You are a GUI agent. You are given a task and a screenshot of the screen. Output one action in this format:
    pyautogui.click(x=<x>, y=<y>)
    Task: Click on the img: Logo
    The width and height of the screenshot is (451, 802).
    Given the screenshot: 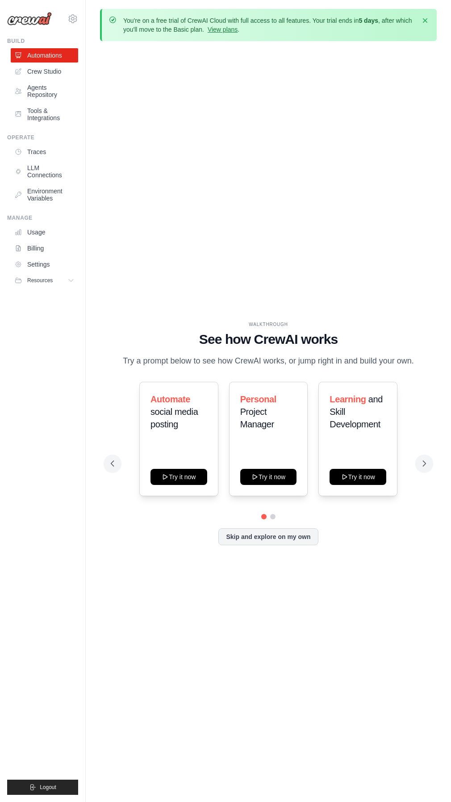 What is the action you would take?
    pyautogui.click(x=29, y=19)
    